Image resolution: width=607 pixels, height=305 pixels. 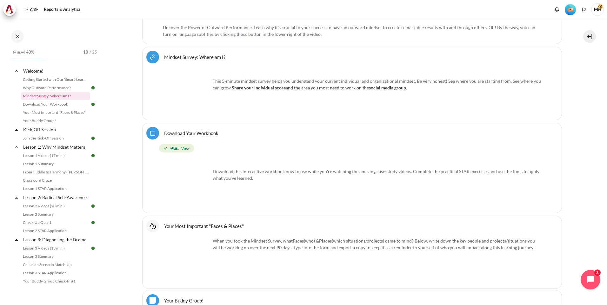 What do you see at coordinates (56, 231) in the screenshot?
I see `a: Lesson 2 STAR Application` at bounding box center [56, 231].